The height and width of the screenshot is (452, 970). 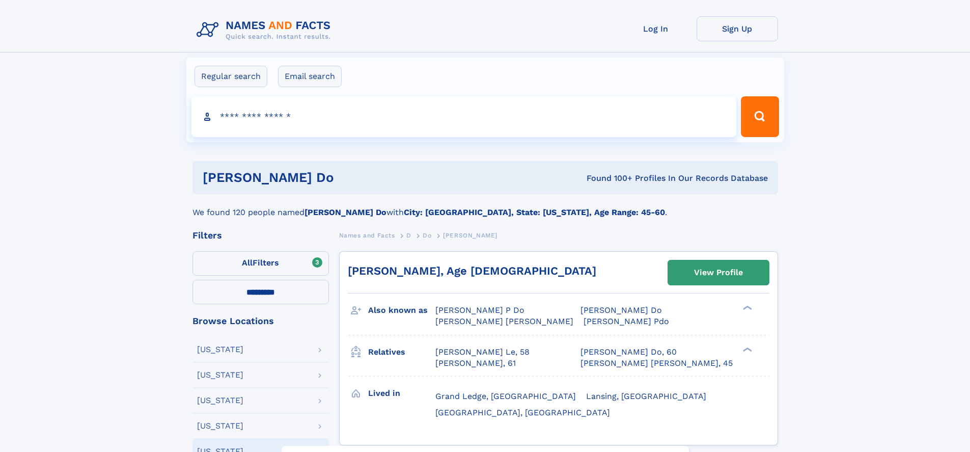 What do you see at coordinates (656, 29) in the screenshot?
I see `a: Log In` at bounding box center [656, 29].